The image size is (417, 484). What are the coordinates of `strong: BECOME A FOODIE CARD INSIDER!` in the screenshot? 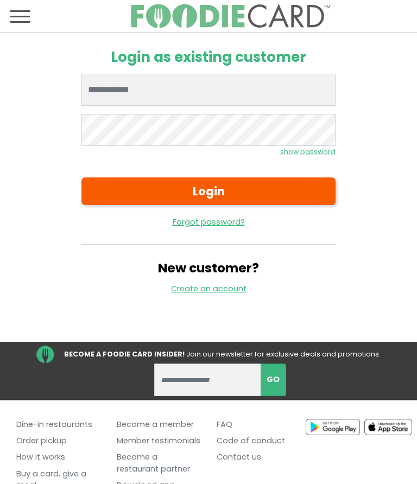 It's located at (124, 354).